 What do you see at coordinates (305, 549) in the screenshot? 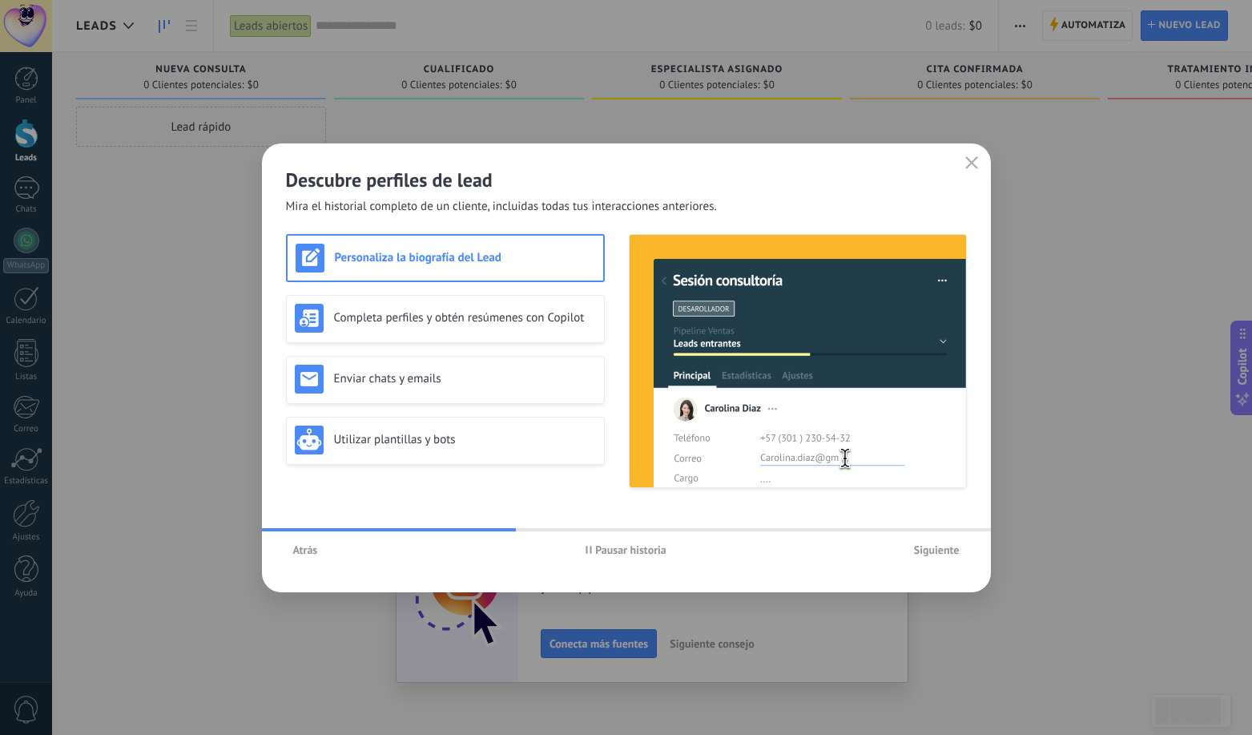
I see `button: Atrás` at bounding box center [305, 549].